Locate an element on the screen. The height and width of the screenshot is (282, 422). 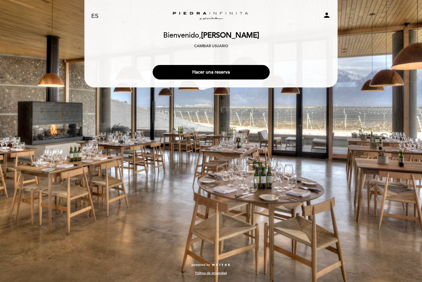
button: Hacer una reserva is located at coordinates (211, 72).